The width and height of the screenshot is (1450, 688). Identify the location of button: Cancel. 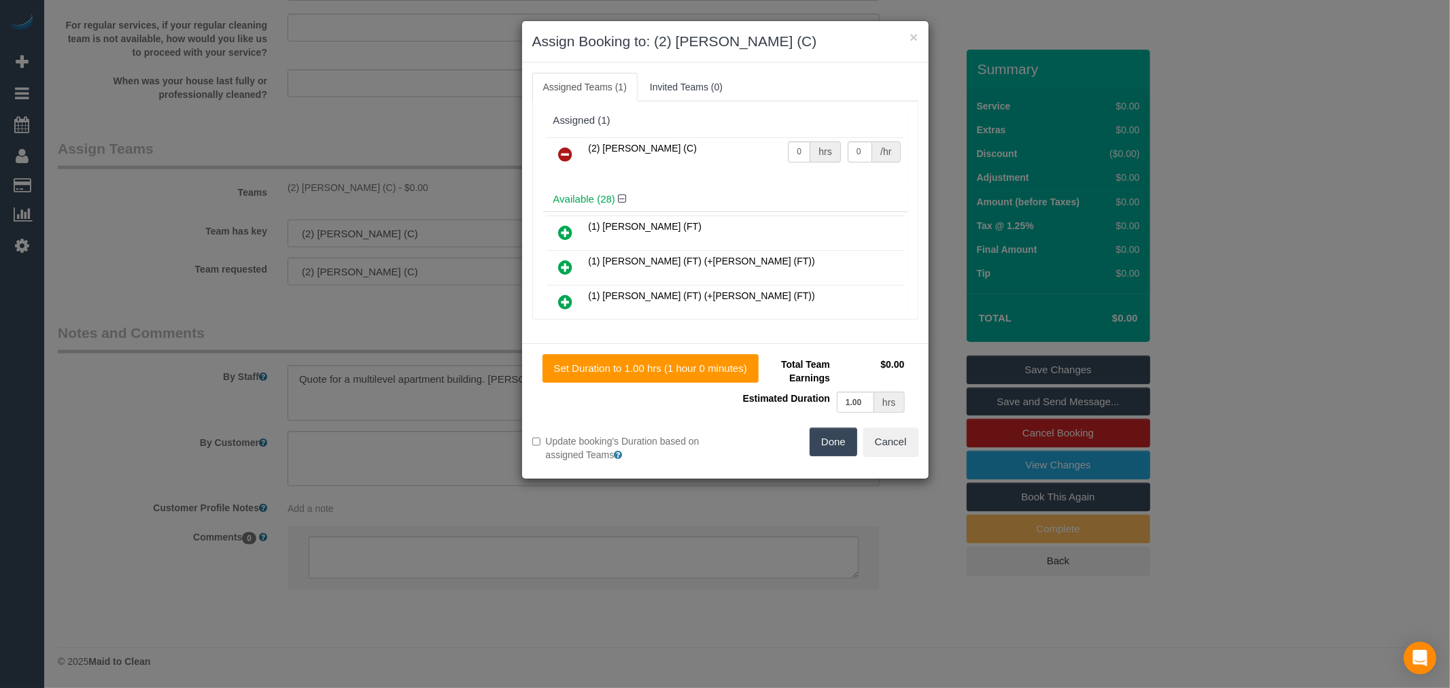
(891, 442).